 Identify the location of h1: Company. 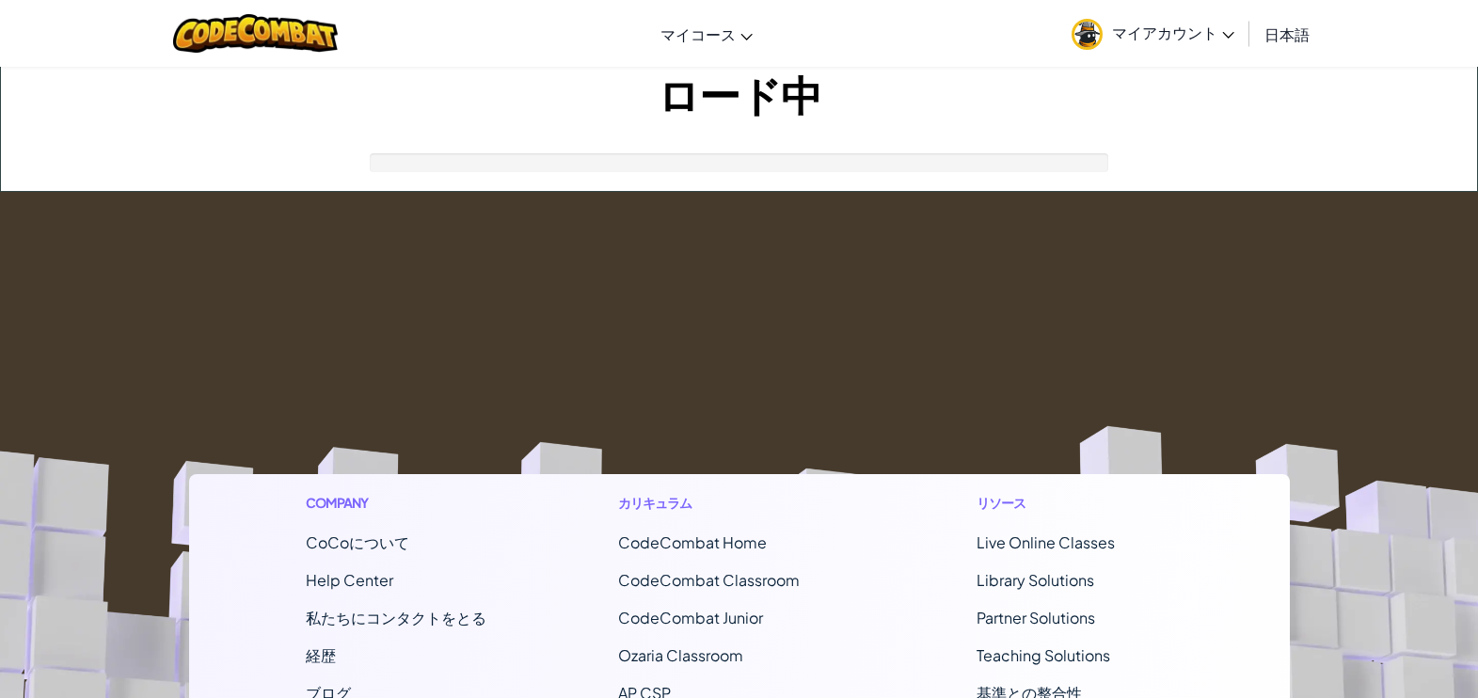
(396, 502).